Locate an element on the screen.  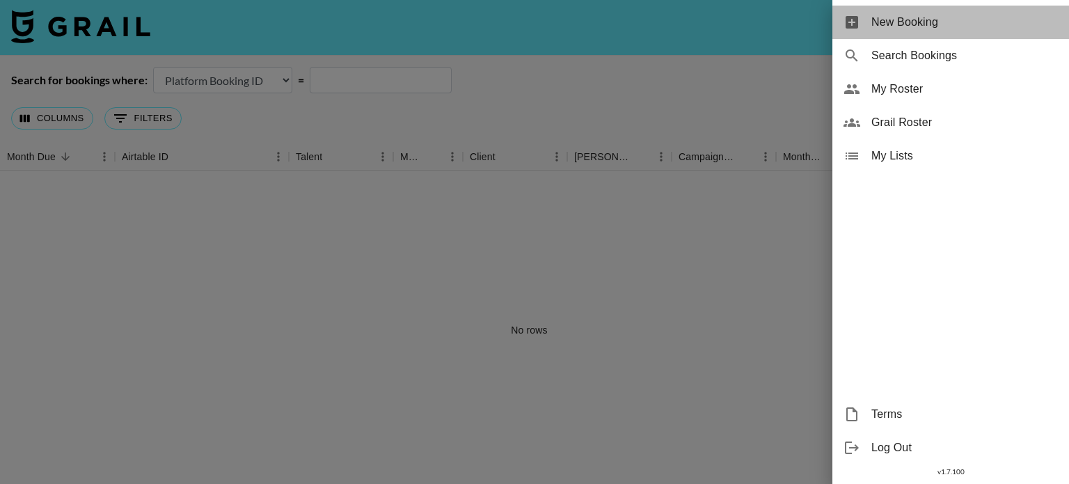
div: Search Bookings is located at coordinates (950, 56).